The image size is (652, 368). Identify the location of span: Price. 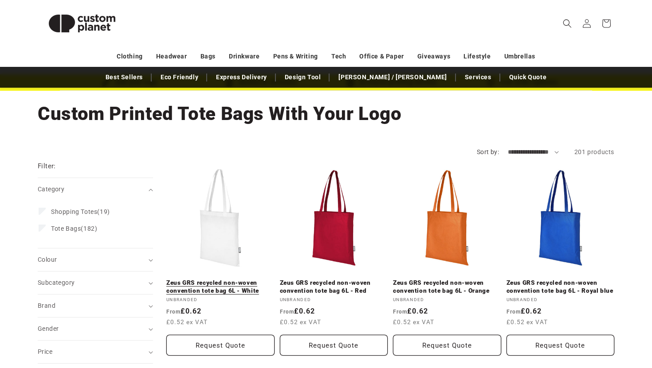
(45, 352).